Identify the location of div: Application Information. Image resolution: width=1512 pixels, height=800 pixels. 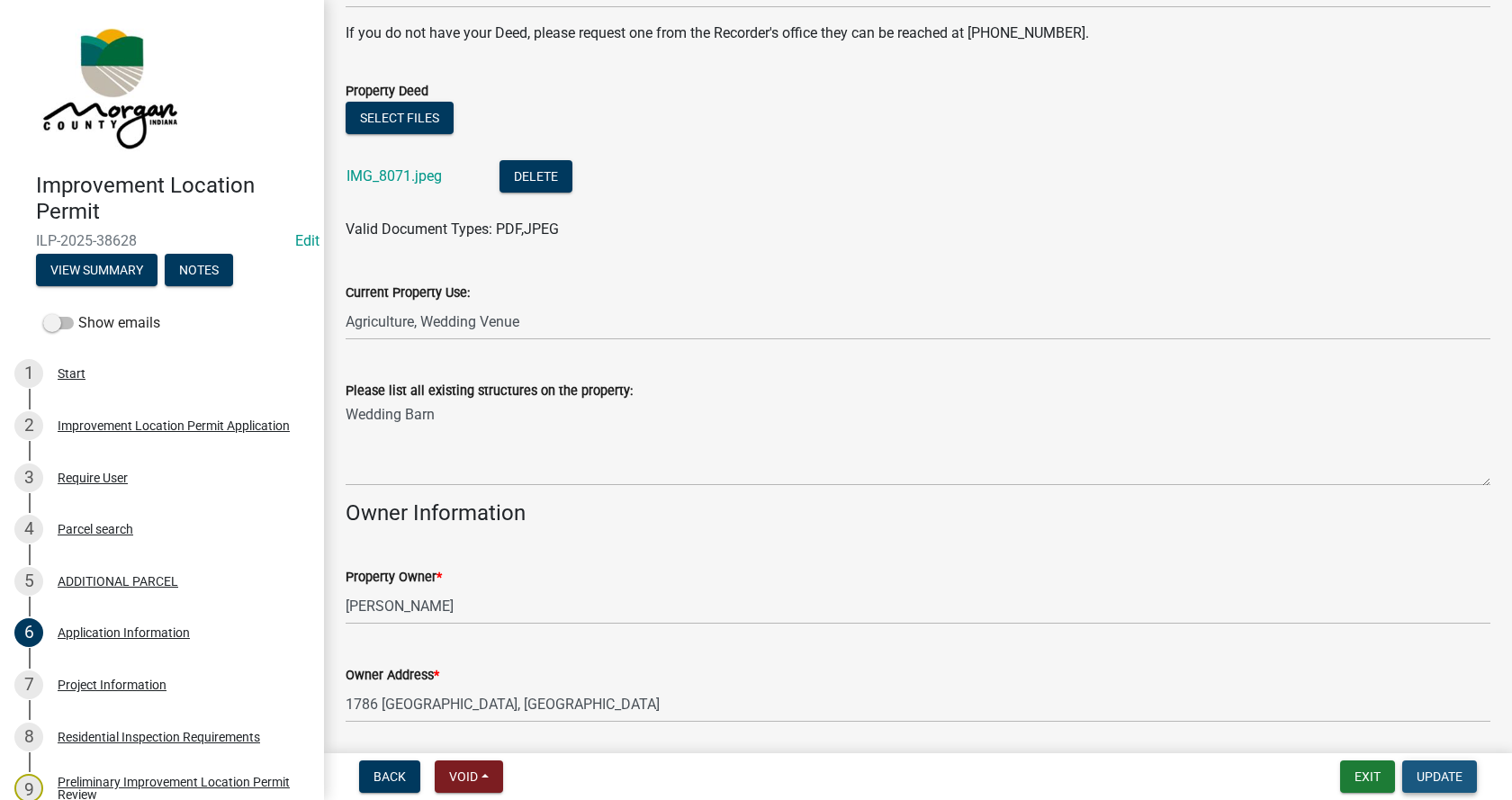
(124, 633).